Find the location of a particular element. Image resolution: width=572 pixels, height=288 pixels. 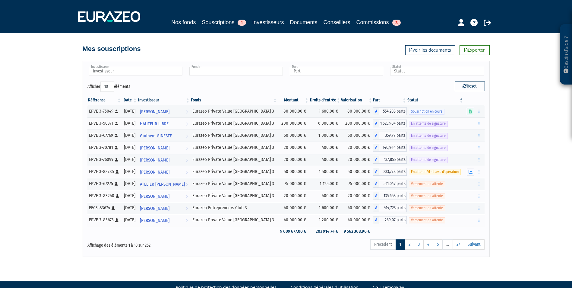

div: EPVE 3-75049 is located at coordinates (104, 111).